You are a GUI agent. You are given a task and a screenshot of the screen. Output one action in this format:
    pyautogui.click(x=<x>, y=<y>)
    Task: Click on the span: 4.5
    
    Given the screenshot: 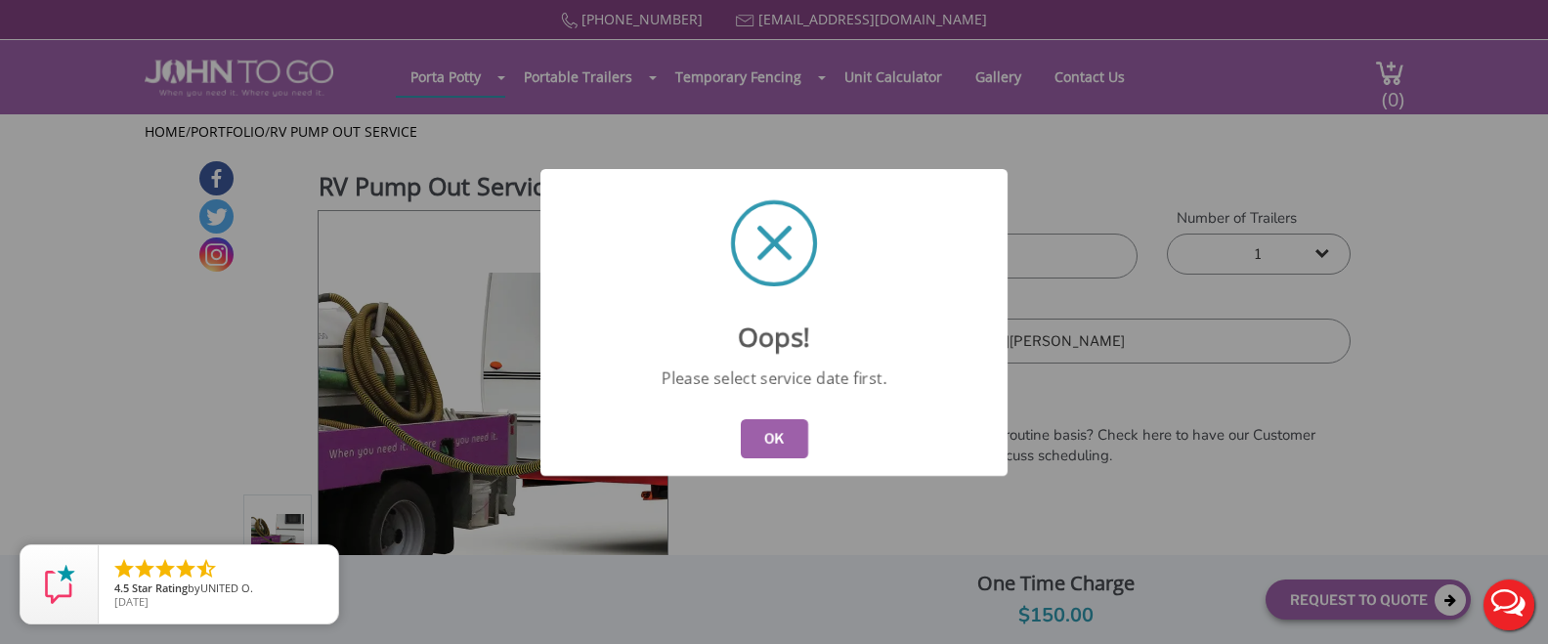 What is the action you would take?
    pyautogui.click(x=121, y=587)
    